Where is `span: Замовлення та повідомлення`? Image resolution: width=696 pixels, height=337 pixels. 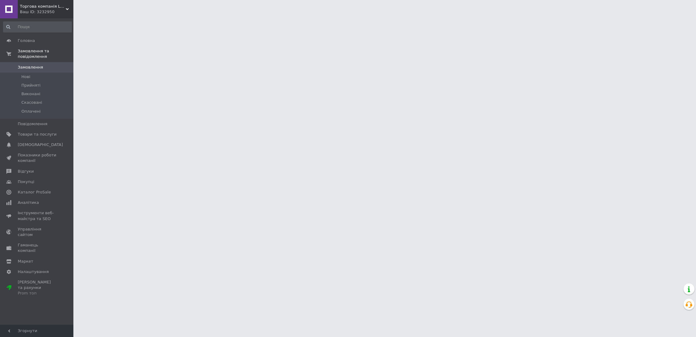 span: Замовлення та повідомлення is located at coordinates (46, 54).